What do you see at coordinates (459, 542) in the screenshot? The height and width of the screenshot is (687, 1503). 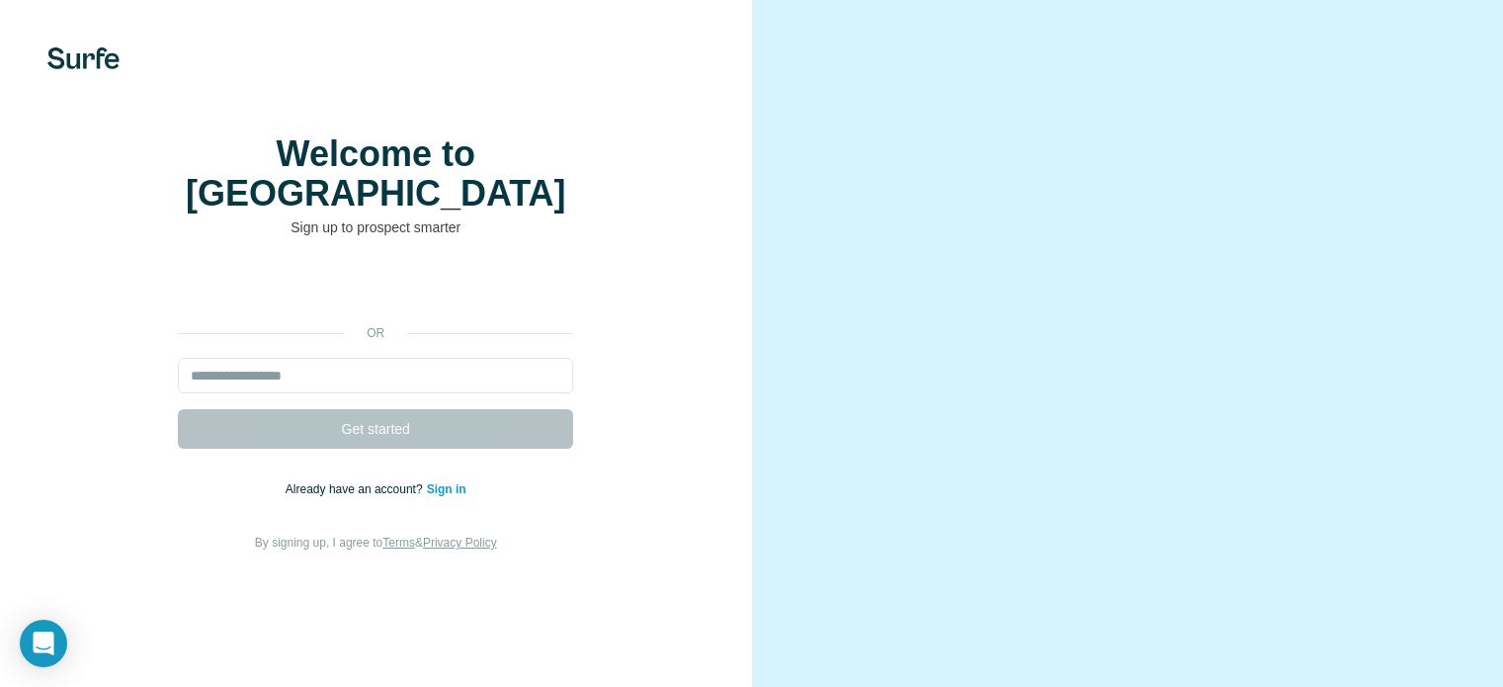 I see `a: Privacy Policy` at bounding box center [459, 542].